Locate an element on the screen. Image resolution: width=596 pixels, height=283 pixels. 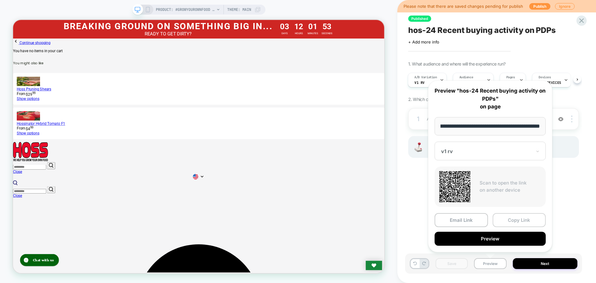
button: Email Link is located at coordinates (462, 220).